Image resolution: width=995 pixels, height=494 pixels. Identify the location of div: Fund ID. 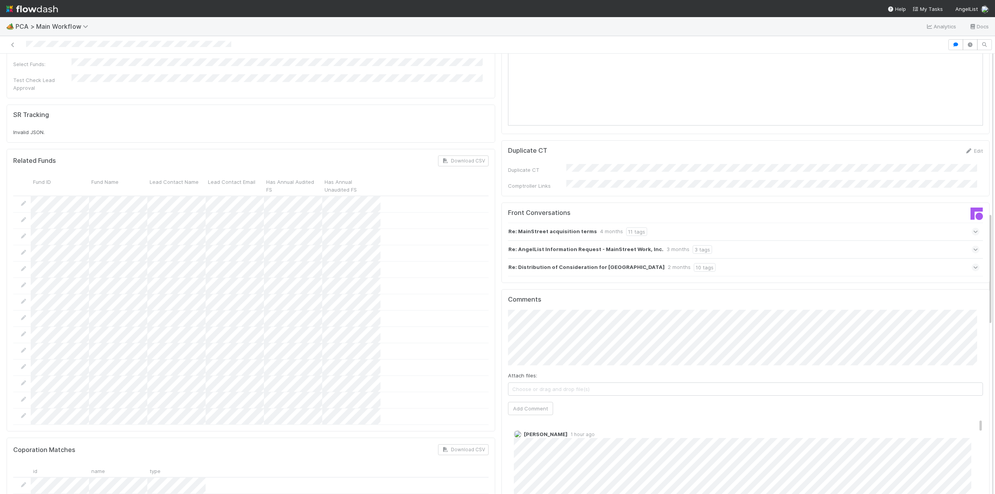
(60, 185).